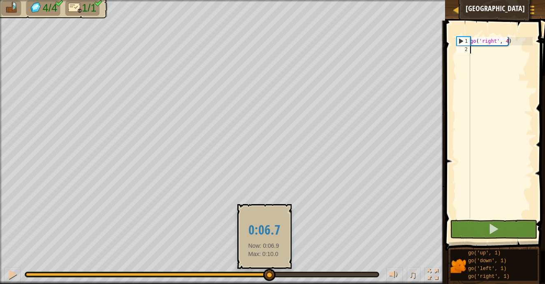  Describe the element at coordinates (89, 8) in the screenshot. I see `span: 1/1` at that location.